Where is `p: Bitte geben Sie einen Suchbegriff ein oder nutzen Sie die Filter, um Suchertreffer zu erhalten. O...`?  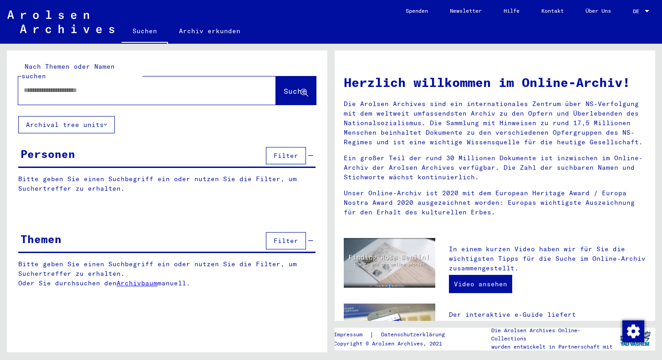
p: Bitte geben Sie einen Suchbegriff ein oder nutzen Sie die Filter, um Suchertreffer zu erhalten. O... is located at coordinates (167, 274).